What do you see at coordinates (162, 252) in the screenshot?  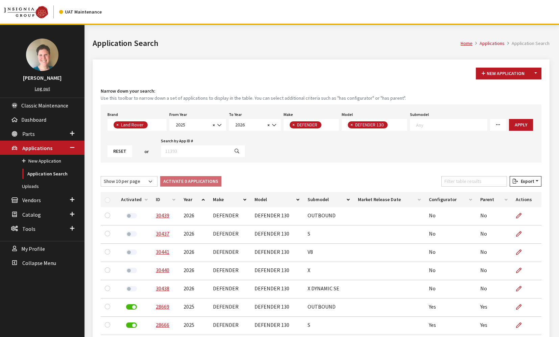 I see `a: 30441` at bounding box center [162, 252].